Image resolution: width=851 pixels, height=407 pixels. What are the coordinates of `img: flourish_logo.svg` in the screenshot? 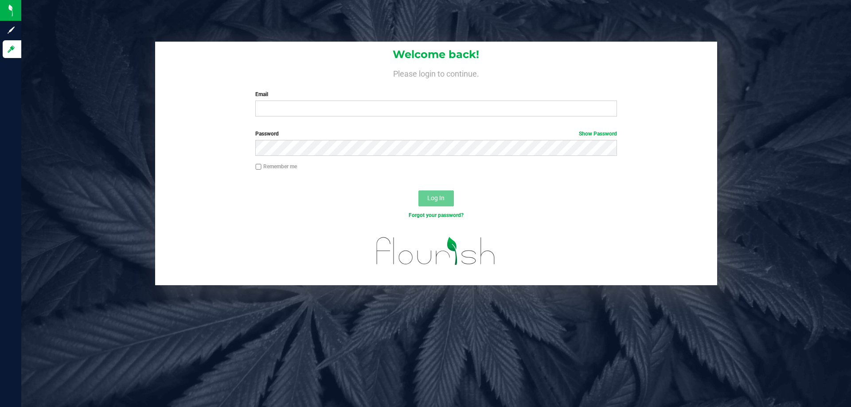 It's located at (436, 251).